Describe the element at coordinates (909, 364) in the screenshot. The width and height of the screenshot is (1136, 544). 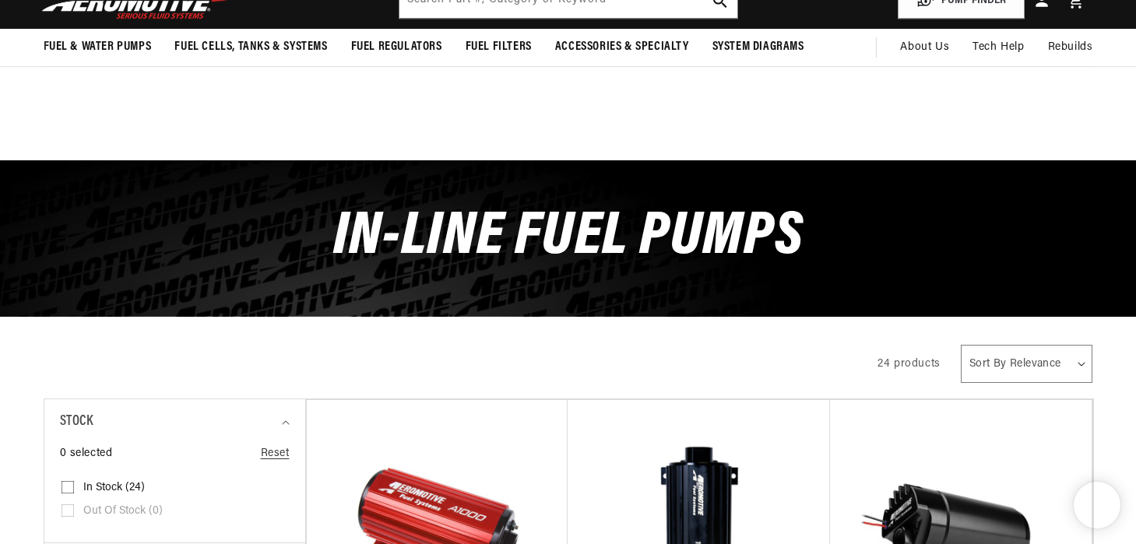
I see `span: 24 products` at that location.